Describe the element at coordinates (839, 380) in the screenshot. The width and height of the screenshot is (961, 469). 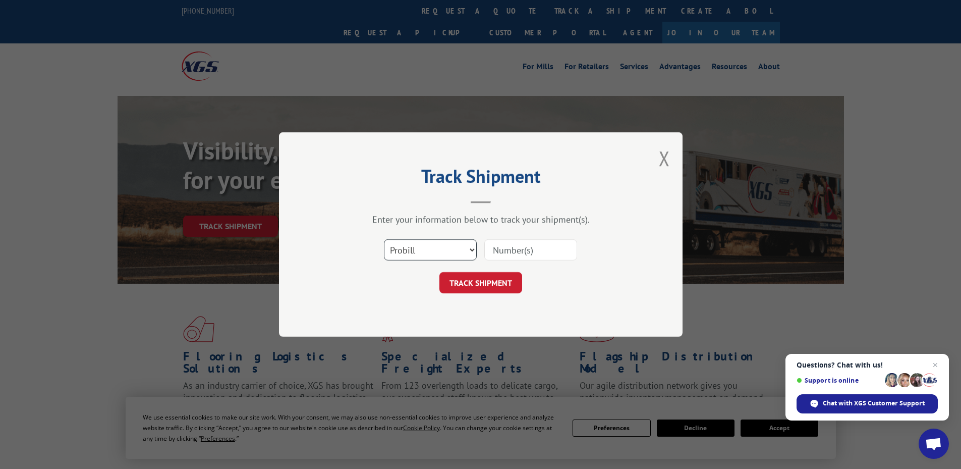
I see `span: Support is online` at that location.